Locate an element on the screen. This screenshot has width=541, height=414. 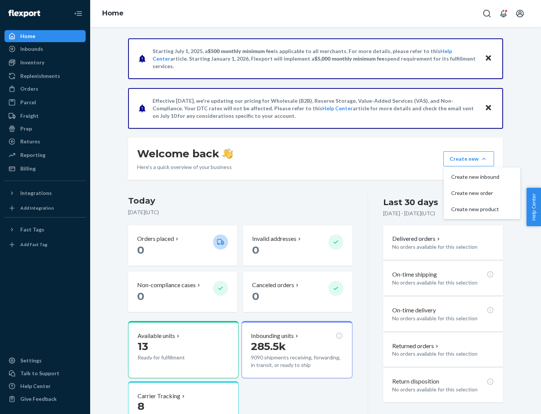
button: Open Search Box is located at coordinates (487, 14).